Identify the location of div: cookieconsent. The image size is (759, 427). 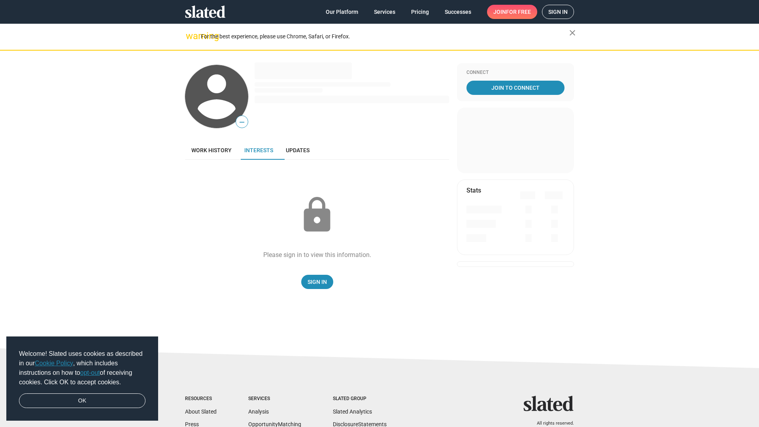
(82, 378).